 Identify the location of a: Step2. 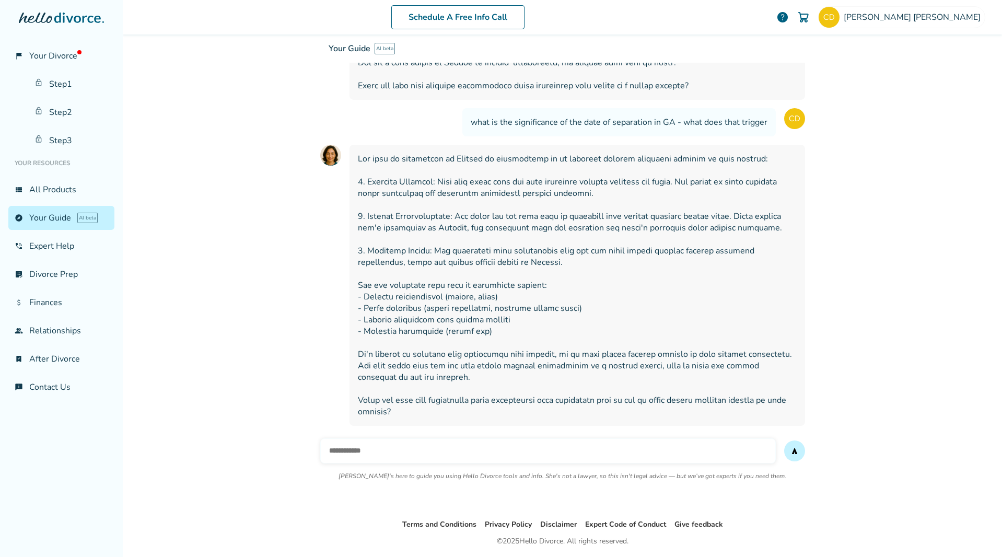
(71, 112).